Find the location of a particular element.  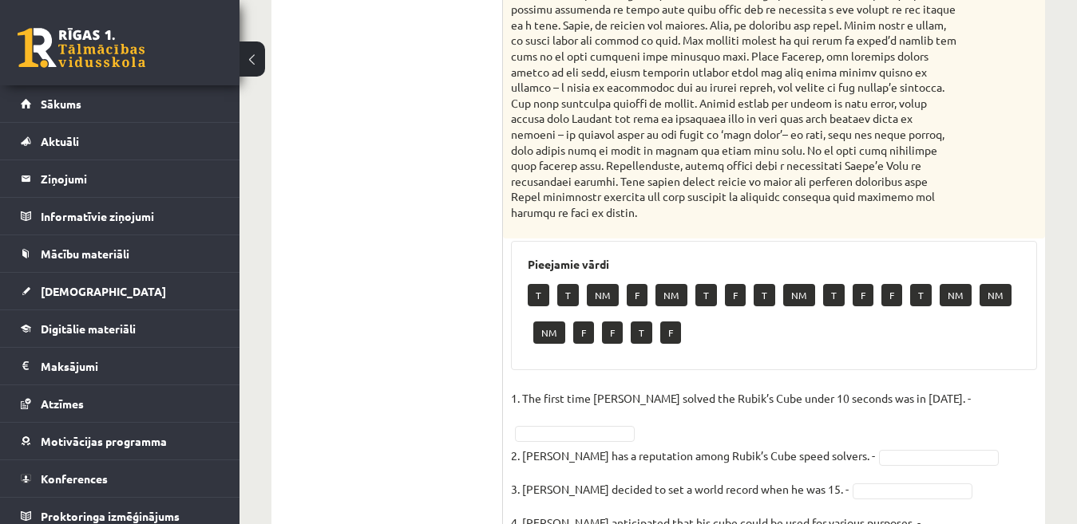

a: Motivācijas programma is located at coordinates (120, 441).